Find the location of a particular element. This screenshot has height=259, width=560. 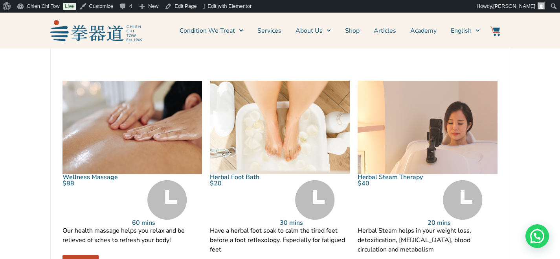

a: Herbal Foot Bath is located at coordinates (235, 177).